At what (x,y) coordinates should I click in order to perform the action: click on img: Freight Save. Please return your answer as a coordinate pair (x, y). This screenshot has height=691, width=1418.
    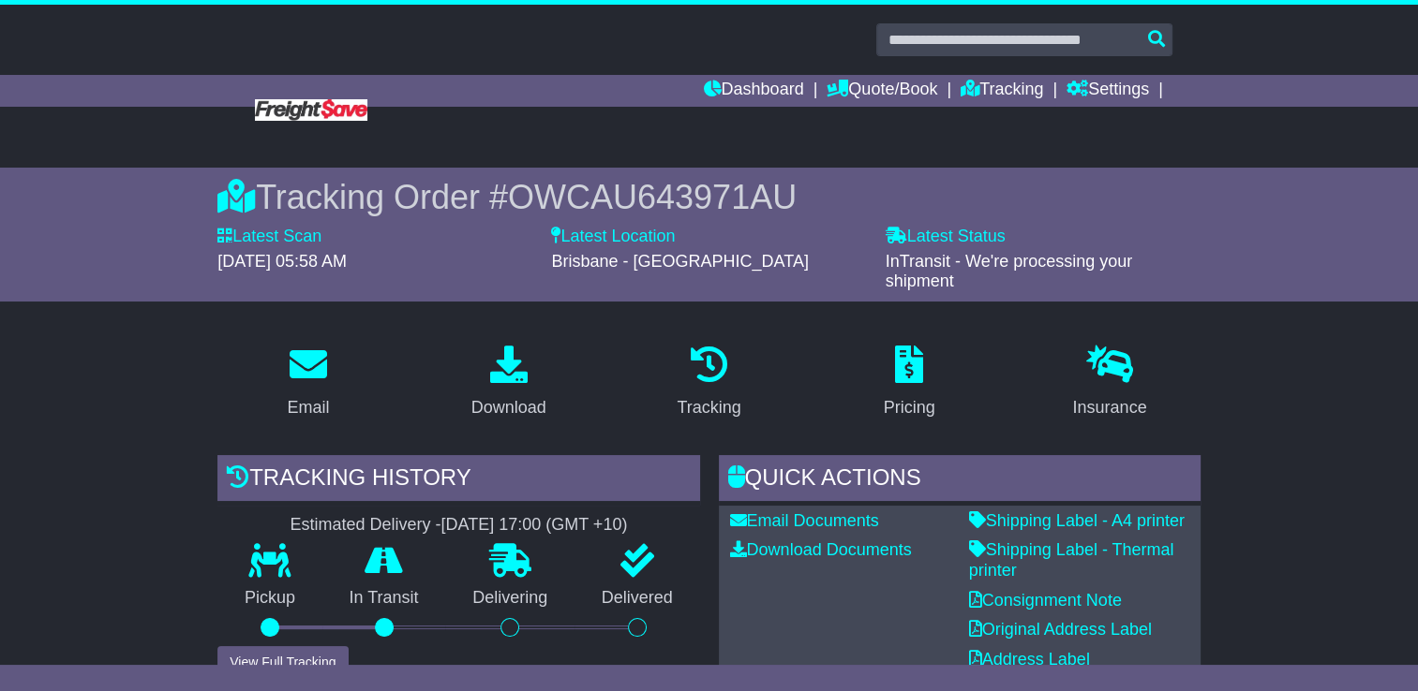
    Looking at the image, I should click on (311, 110).